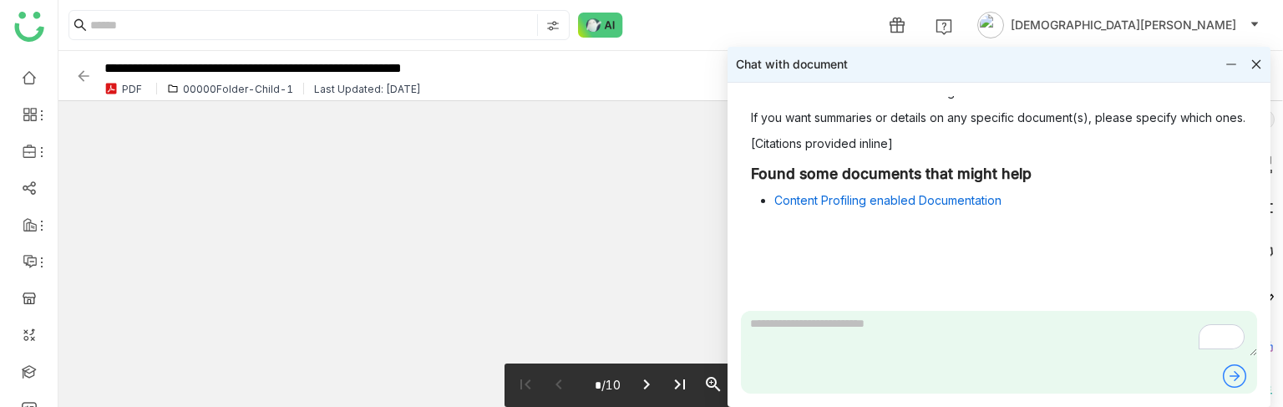 This screenshot has height=407, width=1283. Describe the element at coordinates (29, 27) in the screenshot. I see `img: logo` at that location.